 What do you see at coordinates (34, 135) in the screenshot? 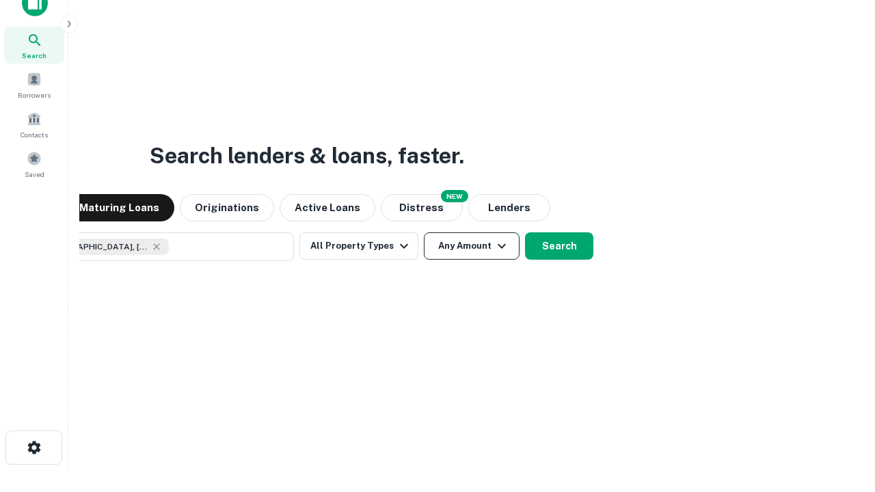
I see `span: Contacts` at bounding box center [34, 135].